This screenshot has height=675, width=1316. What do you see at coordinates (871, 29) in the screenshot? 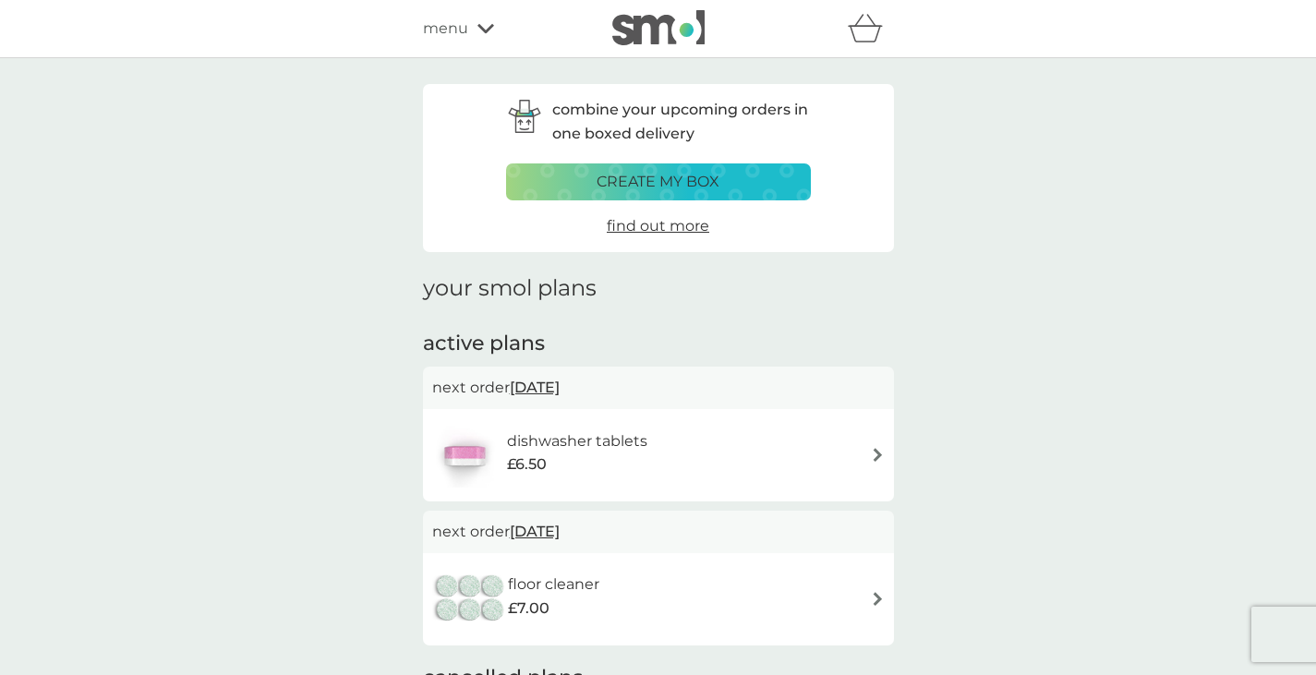
I see `div: basket` at bounding box center [871, 29].